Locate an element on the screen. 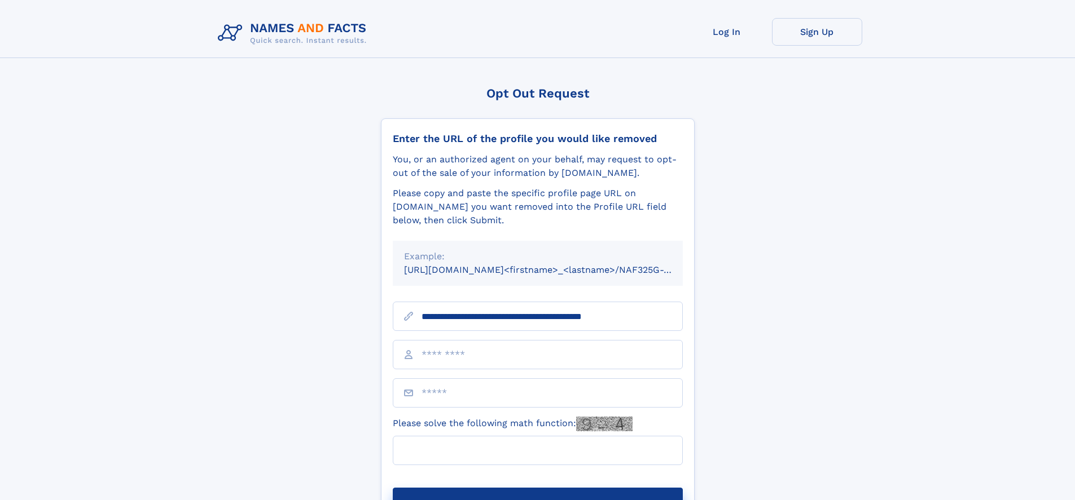  a: Log In is located at coordinates (727, 32).